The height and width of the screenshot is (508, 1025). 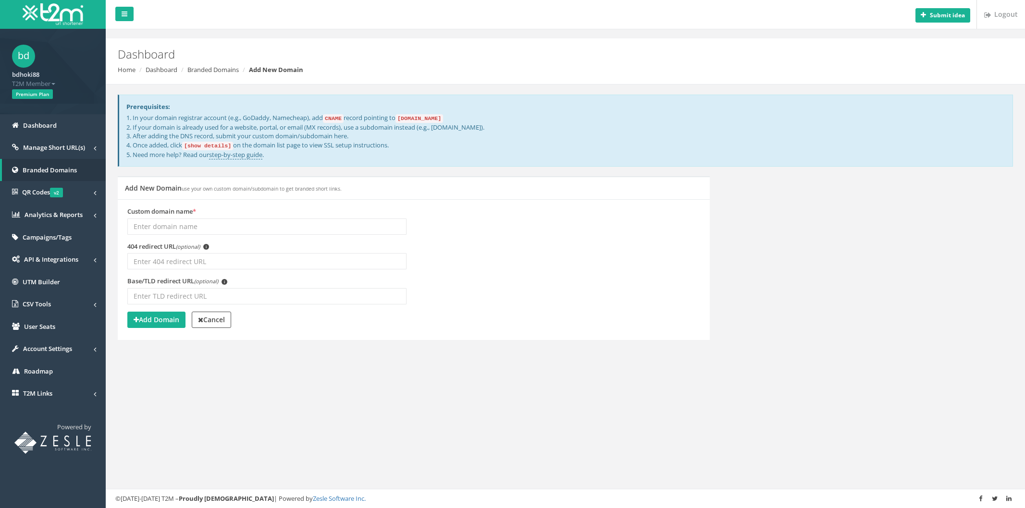 I want to click on span: Analytics & Reports, so click(x=53, y=215).